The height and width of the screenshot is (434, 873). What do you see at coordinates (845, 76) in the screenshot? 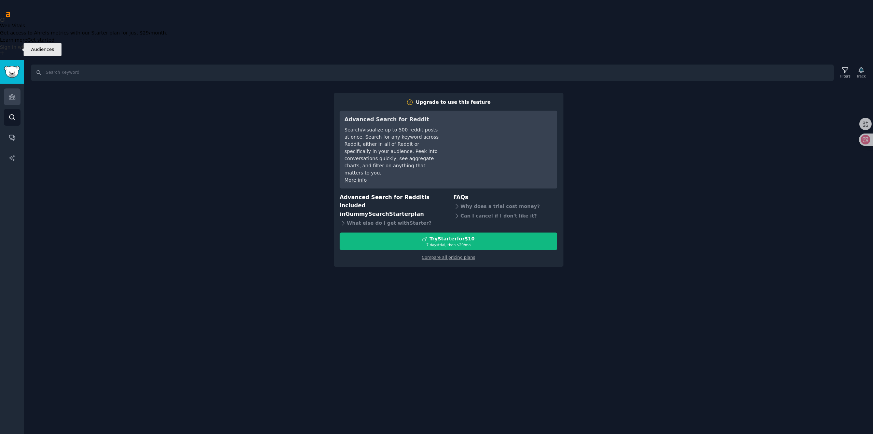
I see `div: Filters` at bounding box center [845, 76].